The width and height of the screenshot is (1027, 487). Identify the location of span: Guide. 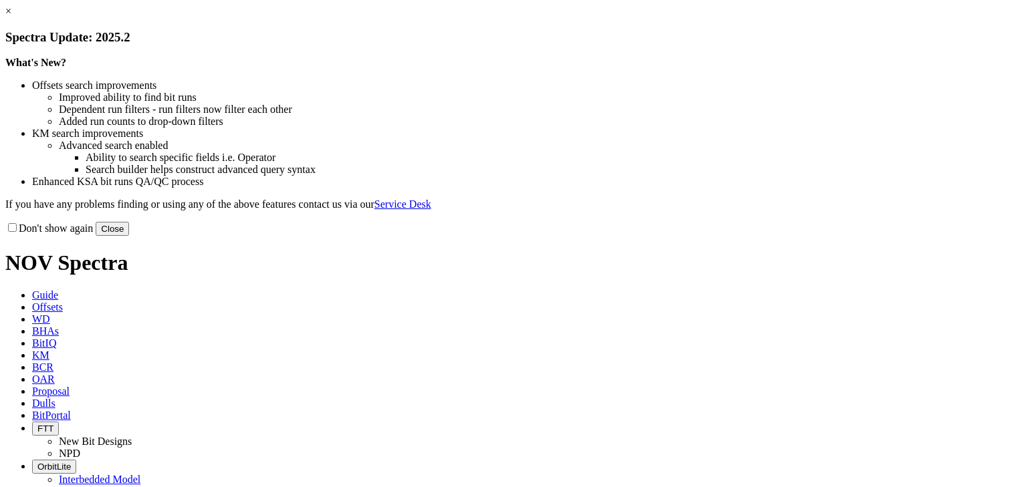
(45, 295).